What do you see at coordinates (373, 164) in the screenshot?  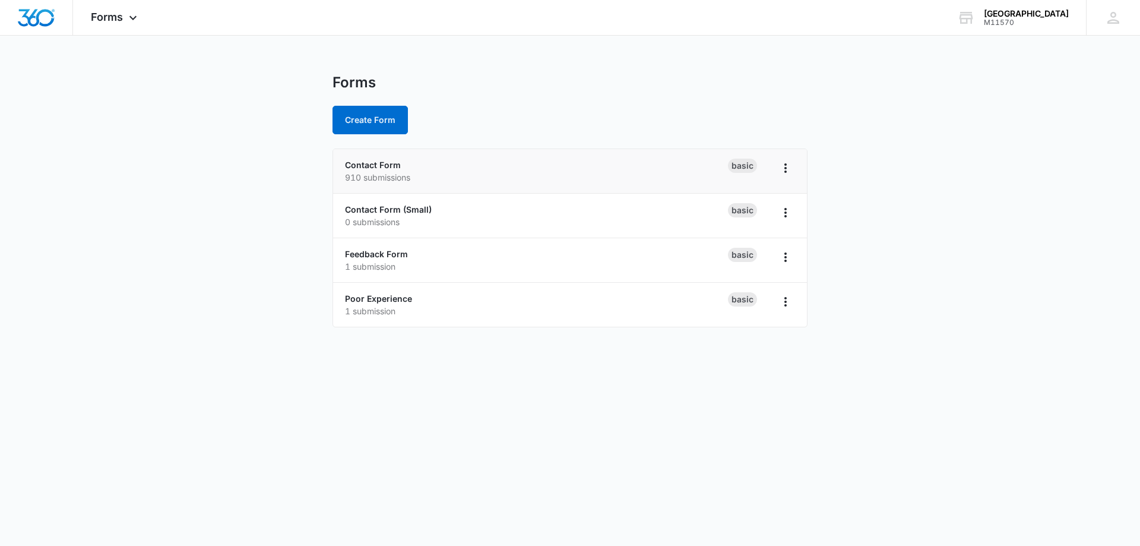 I see `a: Contact Form` at bounding box center [373, 164].